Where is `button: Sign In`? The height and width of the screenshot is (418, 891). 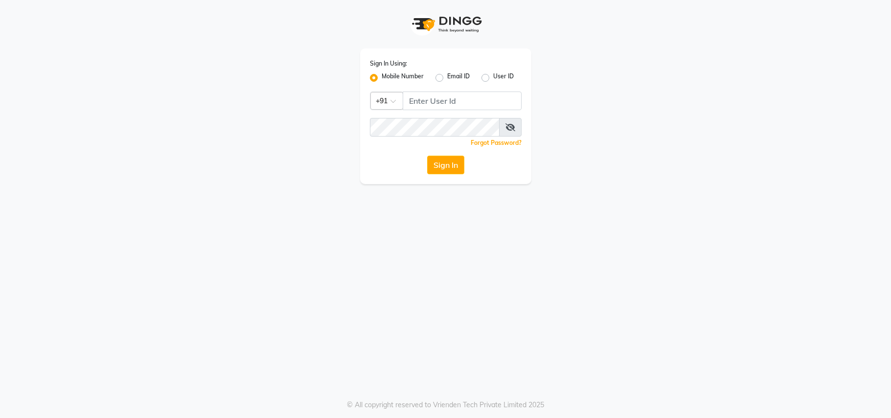
button: Sign In is located at coordinates (446, 165).